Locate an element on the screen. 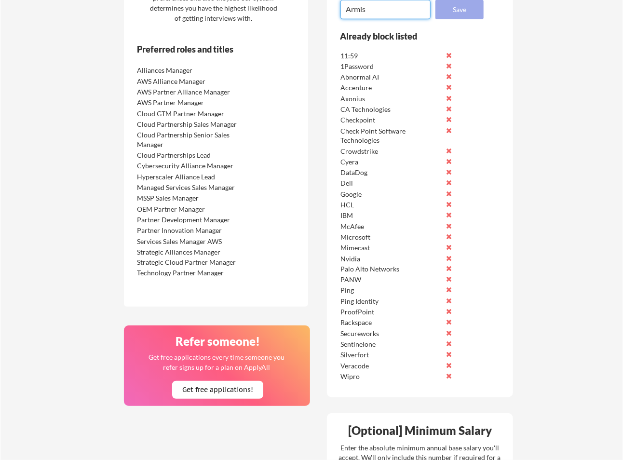 Image resolution: width=623 pixels, height=460 pixels. div: Partner Innovation Manager is located at coordinates (187, 230).